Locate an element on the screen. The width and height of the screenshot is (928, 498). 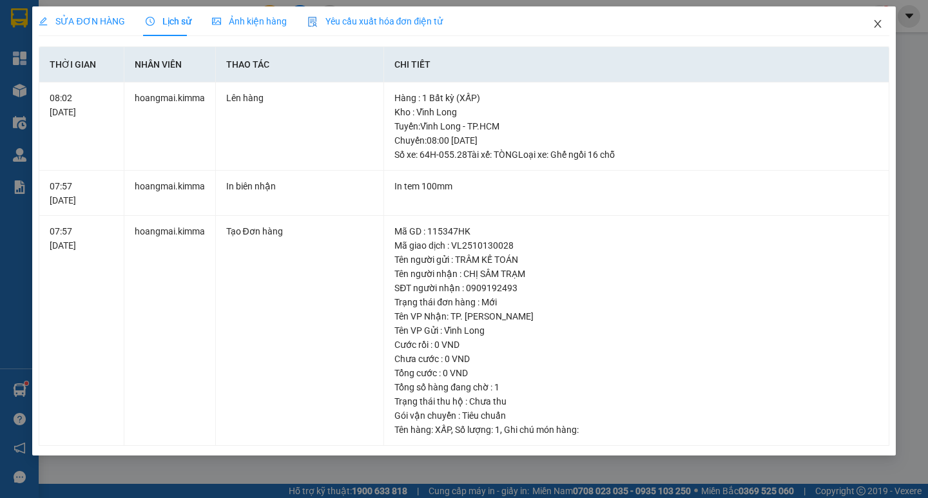
div: Cước rồi : 0 VND is located at coordinates (636, 345).